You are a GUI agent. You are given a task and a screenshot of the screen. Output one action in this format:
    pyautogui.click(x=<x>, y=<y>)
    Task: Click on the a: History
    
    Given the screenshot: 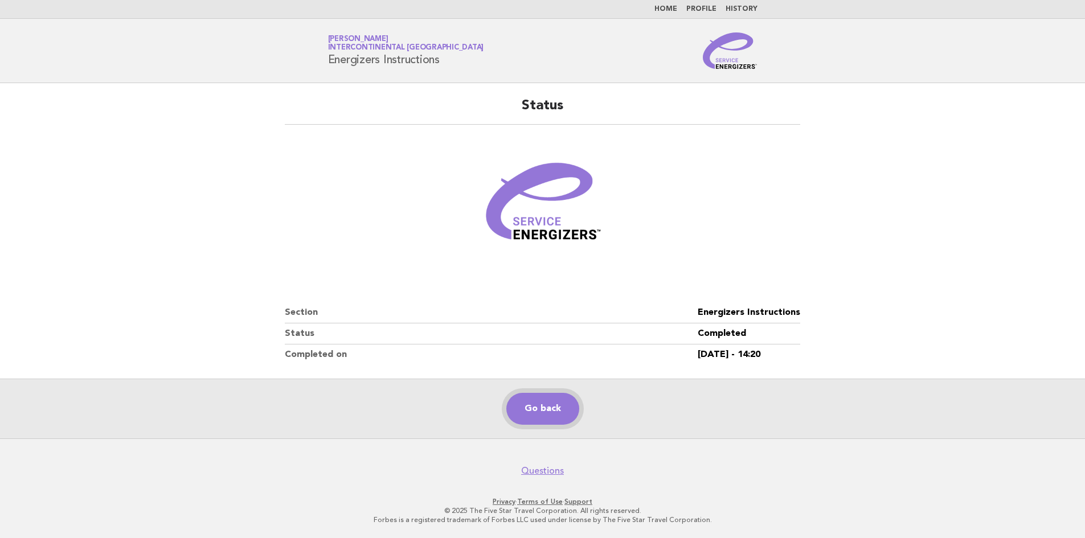 What is the action you would take?
    pyautogui.click(x=742, y=9)
    